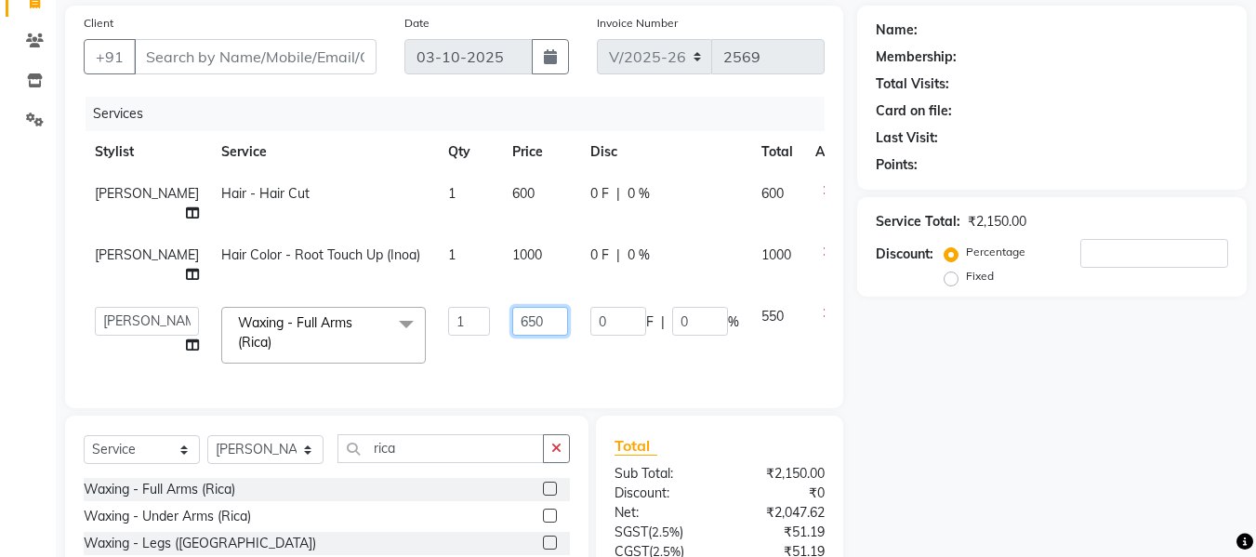 The image size is (1256, 557). What do you see at coordinates (650, 322) in the screenshot?
I see `span: F` at bounding box center [650, 322].